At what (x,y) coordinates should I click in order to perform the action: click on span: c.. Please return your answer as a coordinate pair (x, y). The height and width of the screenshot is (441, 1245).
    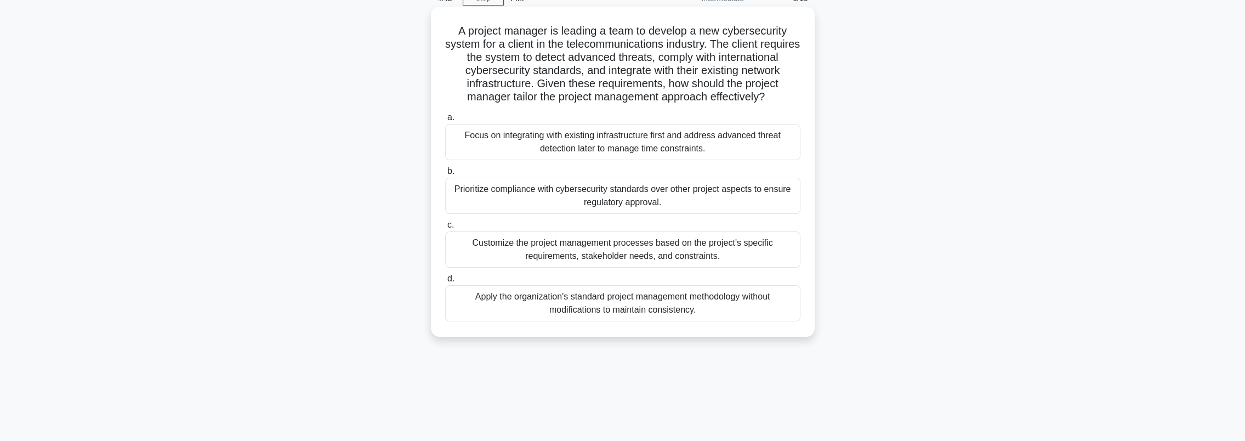
    Looking at the image, I should click on (451, 224).